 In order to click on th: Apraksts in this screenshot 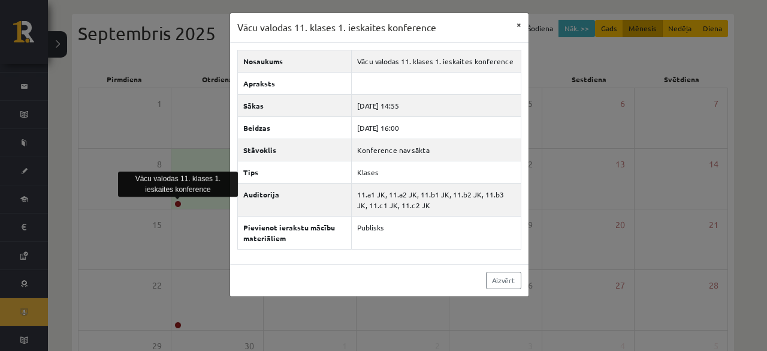, I will do `click(294, 83)`.